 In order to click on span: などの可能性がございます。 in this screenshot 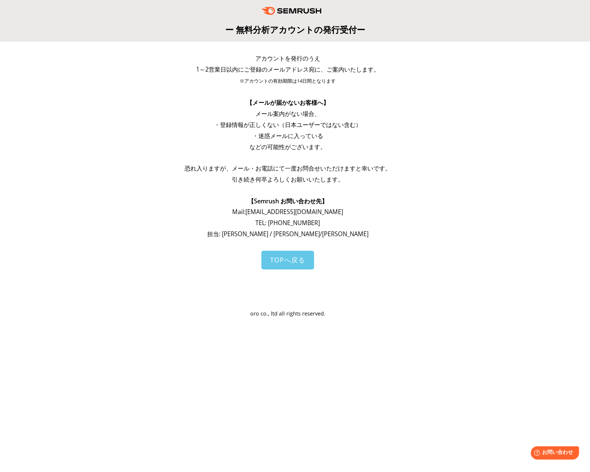, I will do `click(288, 147)`.